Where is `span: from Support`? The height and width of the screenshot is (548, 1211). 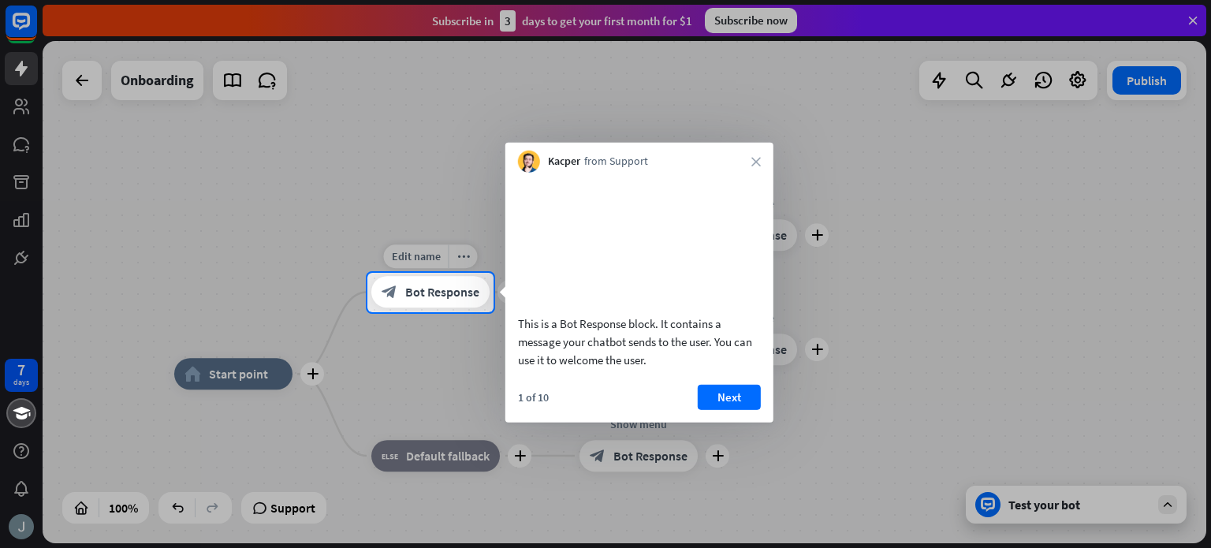 span: from Support is located at coordinates (616, 162).